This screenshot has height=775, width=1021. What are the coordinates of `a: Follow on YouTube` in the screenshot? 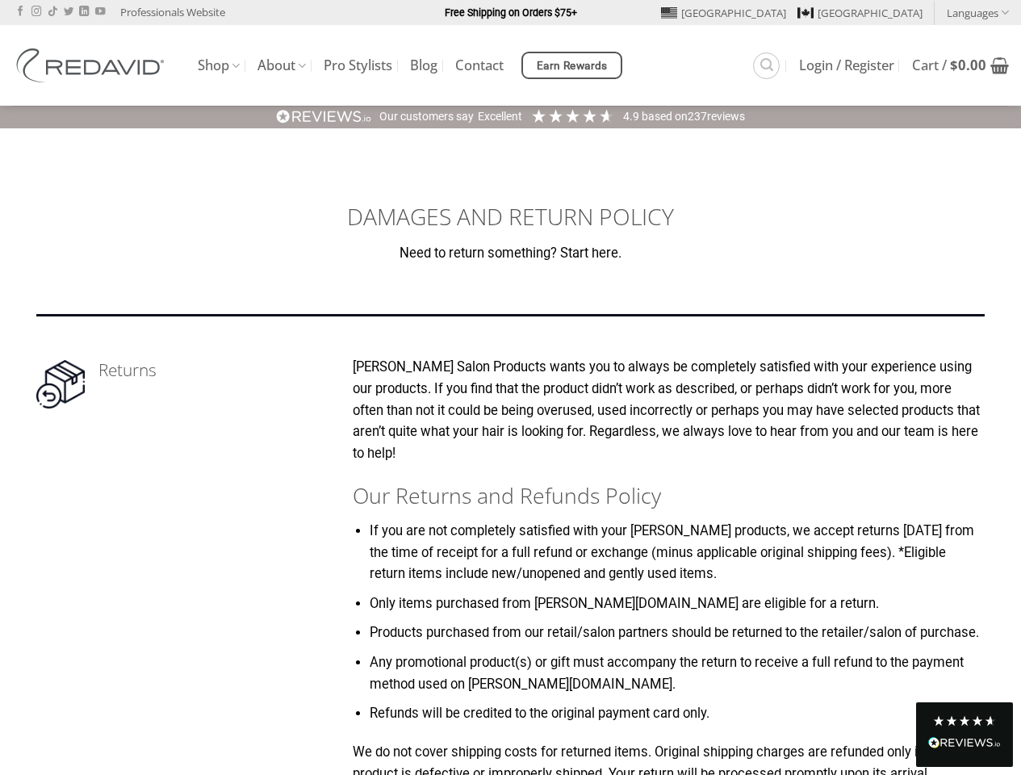 It's located at (100, 12).